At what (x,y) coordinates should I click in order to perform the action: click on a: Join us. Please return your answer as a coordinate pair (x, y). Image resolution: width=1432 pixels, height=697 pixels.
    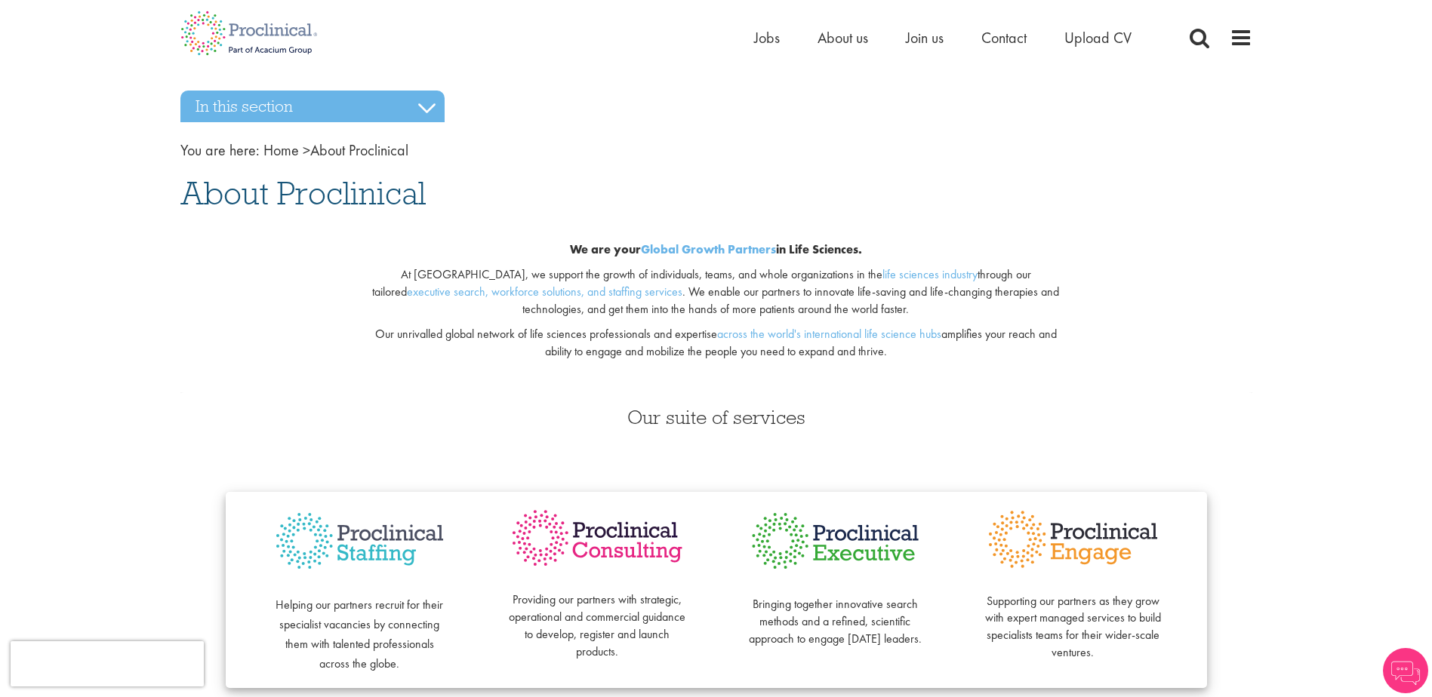
    Looking at the image, I should click on (925, 38).